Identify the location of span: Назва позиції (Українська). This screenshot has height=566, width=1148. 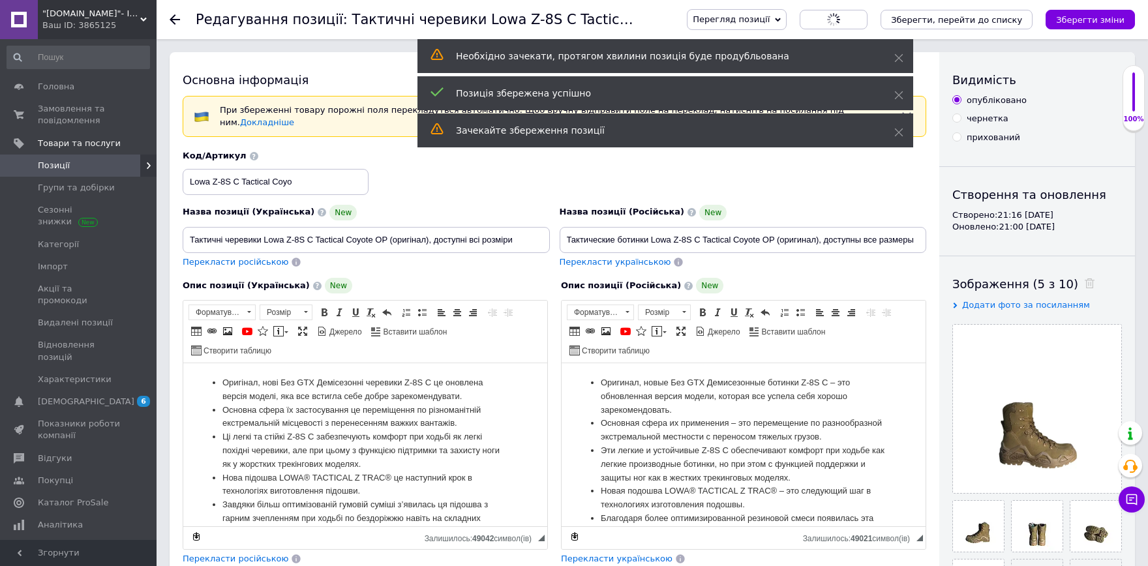
(249, 211).